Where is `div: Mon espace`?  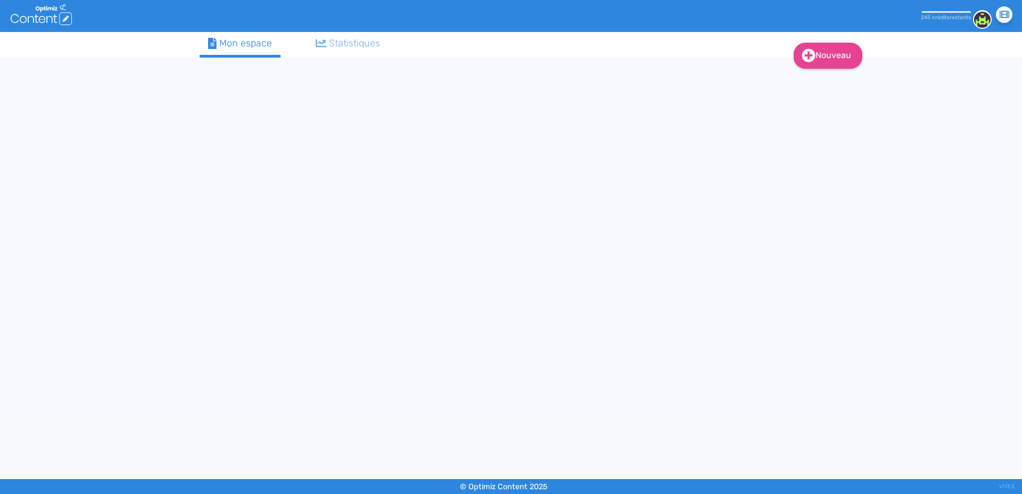 div: Mon espace is located at coordinates (240, 43).